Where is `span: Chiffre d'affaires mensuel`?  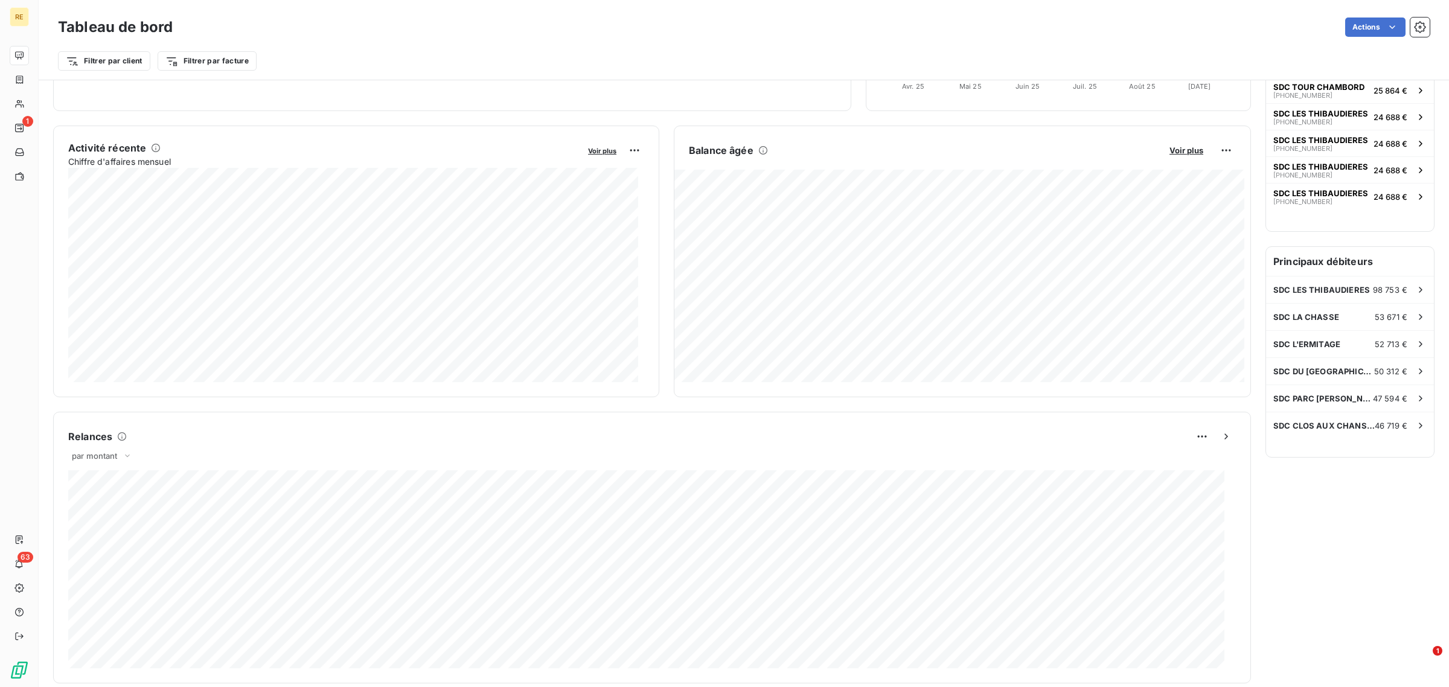 span: Chiffre d'affaires mensuel is located at coordinates (324, 161).